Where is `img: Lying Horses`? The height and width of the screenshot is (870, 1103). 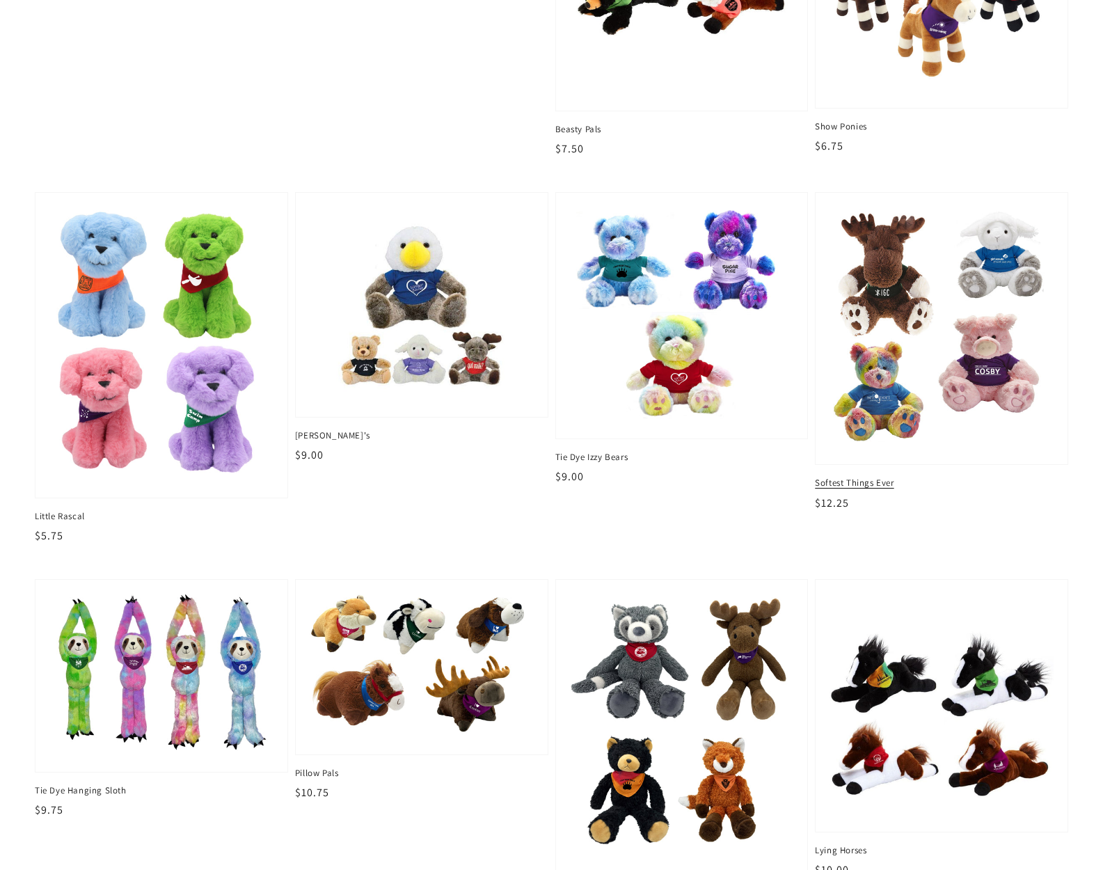
img: Lying Horses is located at coordinates (942, 706).